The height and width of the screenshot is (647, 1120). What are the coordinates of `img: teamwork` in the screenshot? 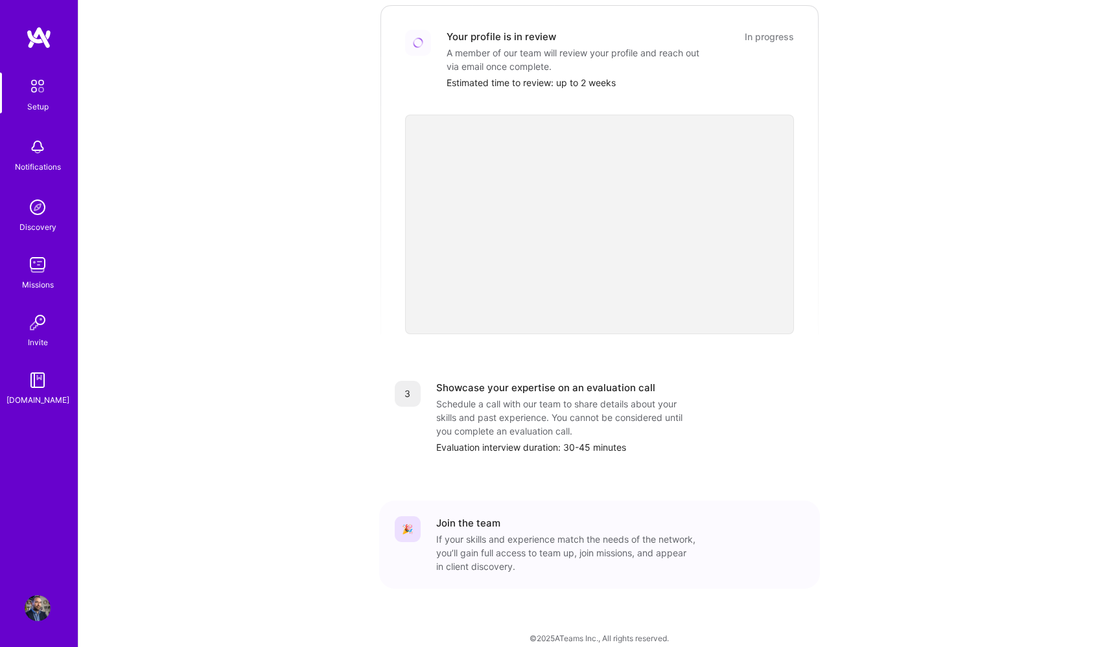 It's located at (38, 265).